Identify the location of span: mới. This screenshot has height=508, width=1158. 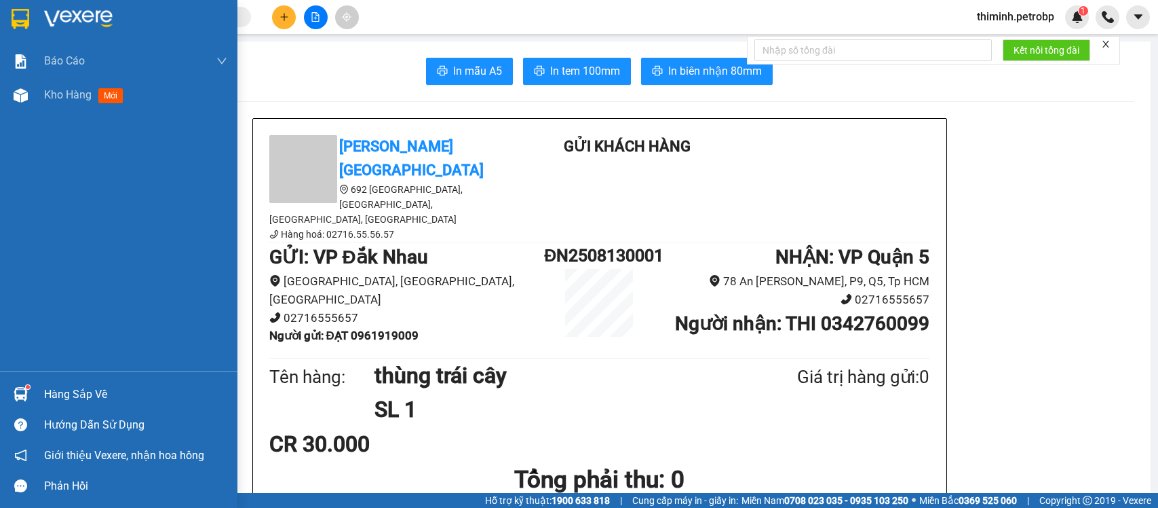
(111, 96).